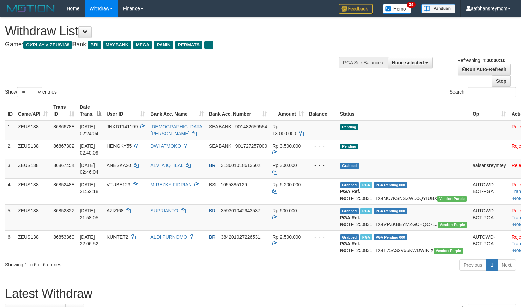 The height and width of the screenshot is (307, 521). Describe the element at coordinates (10, 191) in the screenshot. I see `td: 4` at that location.